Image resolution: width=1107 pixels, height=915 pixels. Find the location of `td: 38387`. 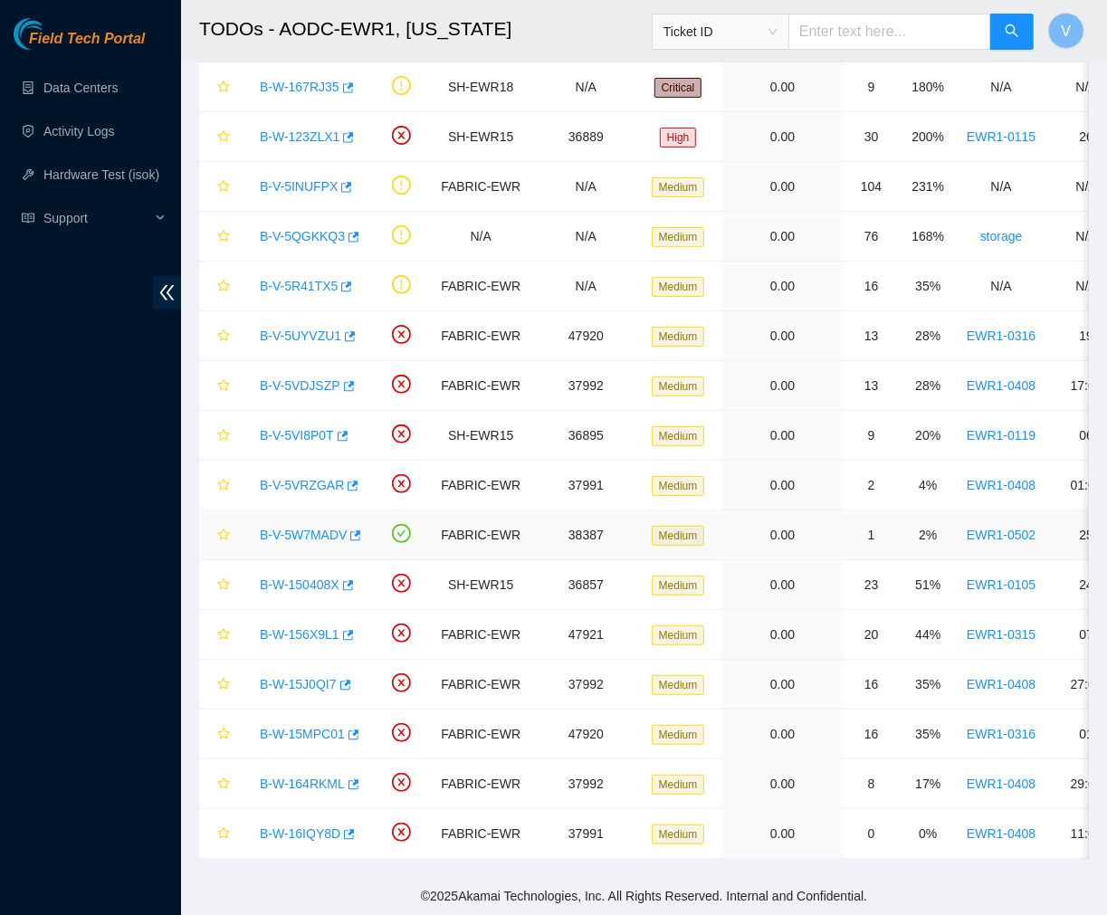

td: 38387 is located at coordinates (585, 535).